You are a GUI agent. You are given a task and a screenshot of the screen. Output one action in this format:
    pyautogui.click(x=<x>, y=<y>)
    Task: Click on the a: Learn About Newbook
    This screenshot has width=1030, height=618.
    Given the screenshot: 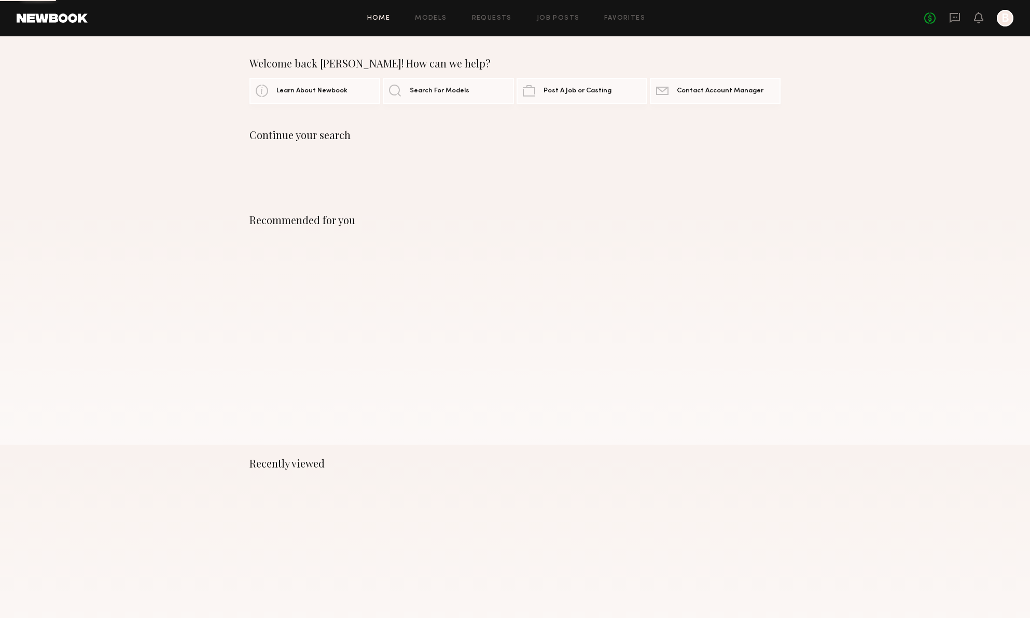 What is the action you would take?
    pyautogui.click(x=315, y=91)
    